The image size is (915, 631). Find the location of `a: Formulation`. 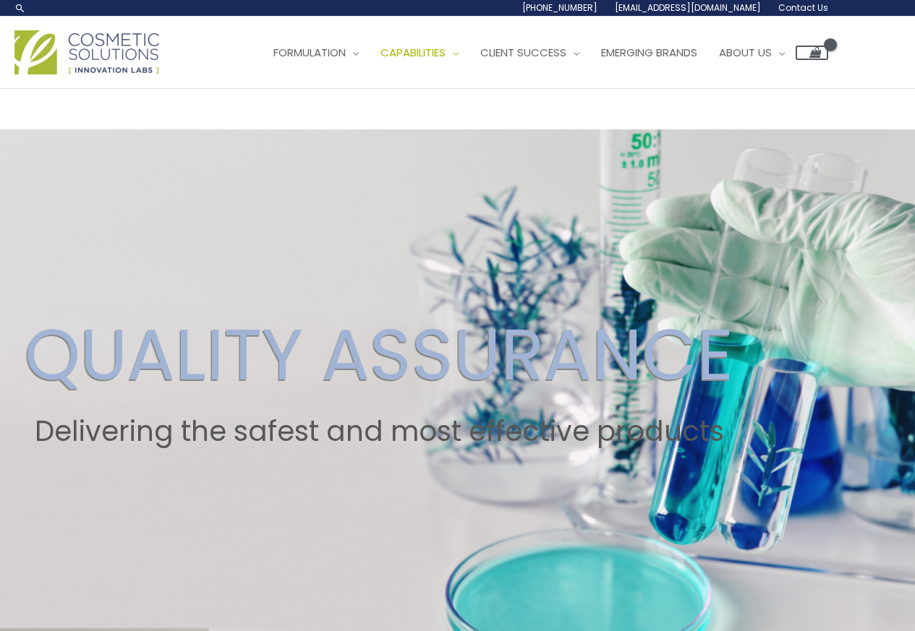

a: Formulation is located at coordinates (316, 53).